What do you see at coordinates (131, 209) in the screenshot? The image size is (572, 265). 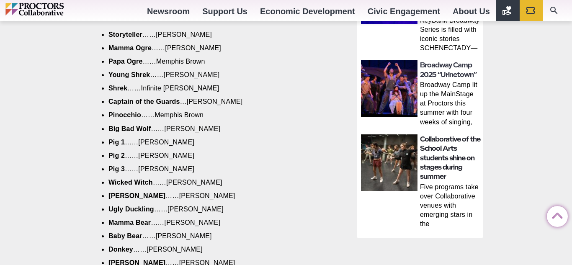 I see `strong: Ugly Duckling` at bounding box center [131, 209].